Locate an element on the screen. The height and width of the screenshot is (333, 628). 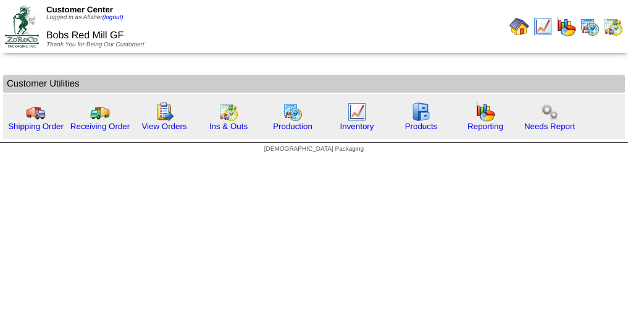
a: Products is located at coordinates (421, 126).